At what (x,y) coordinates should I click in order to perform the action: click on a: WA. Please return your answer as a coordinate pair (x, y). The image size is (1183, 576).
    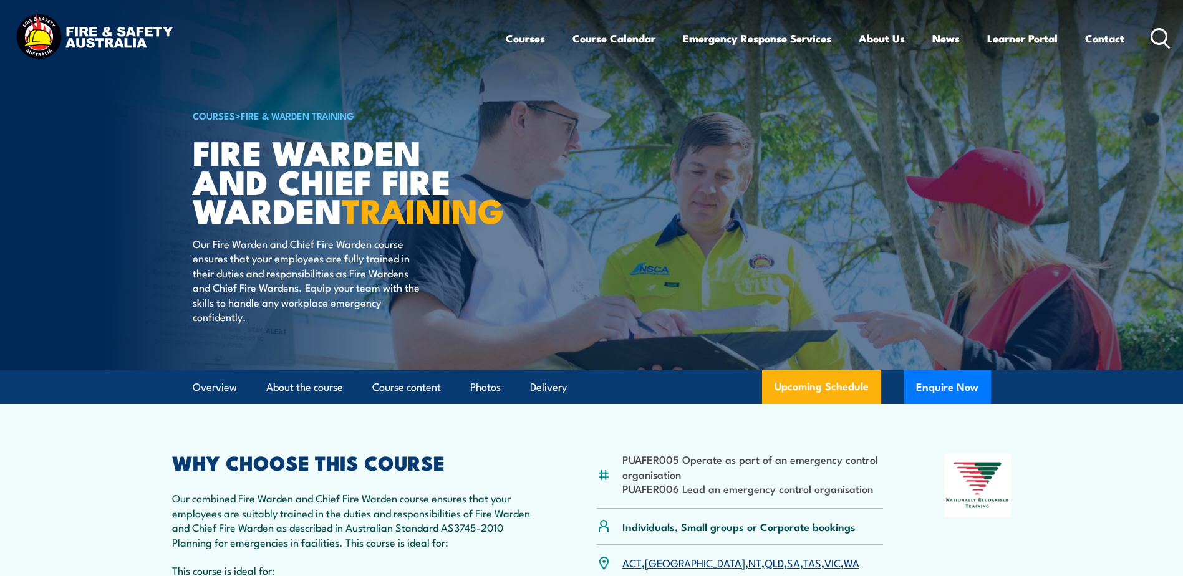
    Looking at the image, I should click on (851, 563).